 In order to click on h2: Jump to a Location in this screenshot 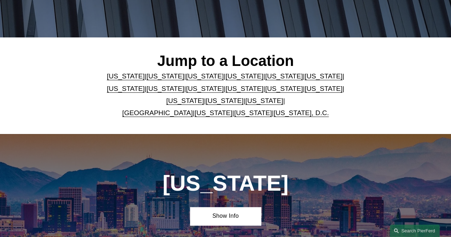, I will do `click(226, 61)`.